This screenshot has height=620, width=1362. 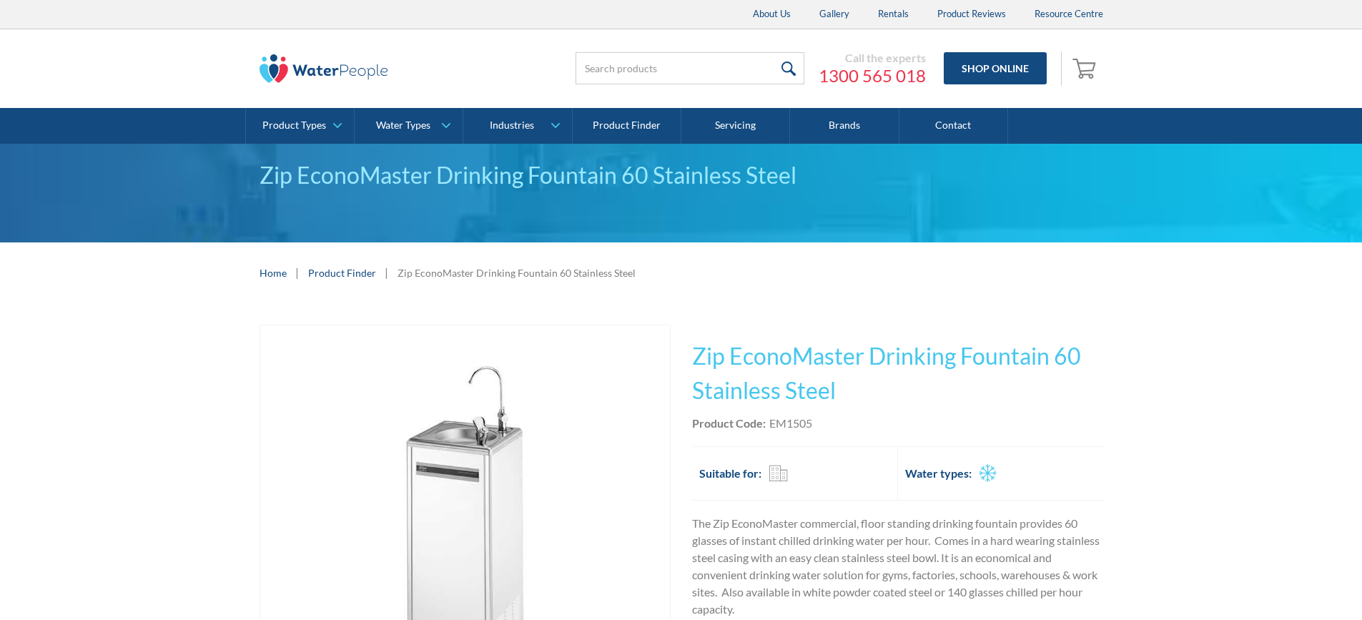 I want to click on a: Contact, so click(x=954, y=126).